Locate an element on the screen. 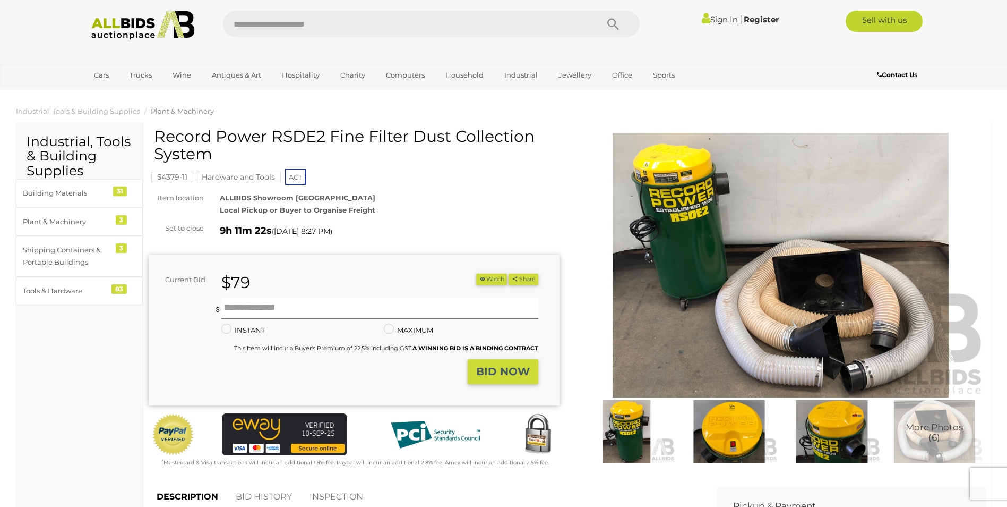  button: Search is located at coordinates (613, 24).